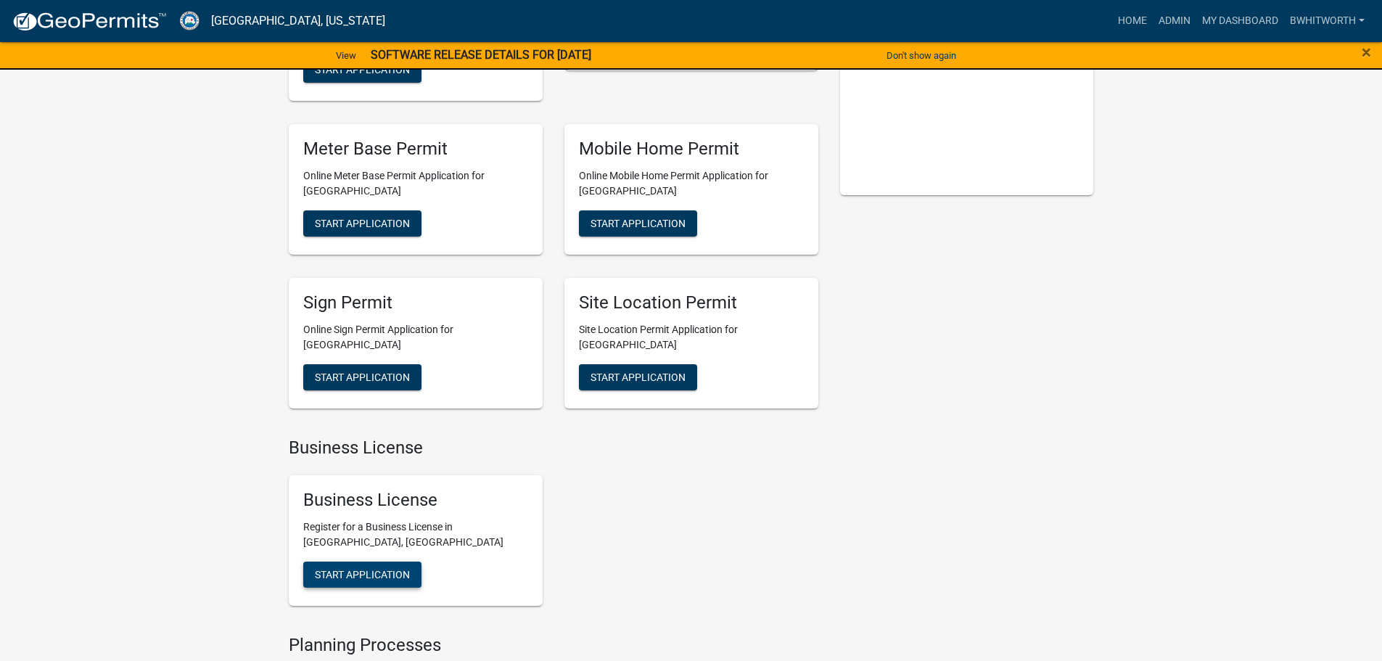 The image size is (1382, 661). What do you see at coordinates (691, 149) in the screenshot?
I see `h5: Mobile Home Permit` at bounding box center [691, 149].